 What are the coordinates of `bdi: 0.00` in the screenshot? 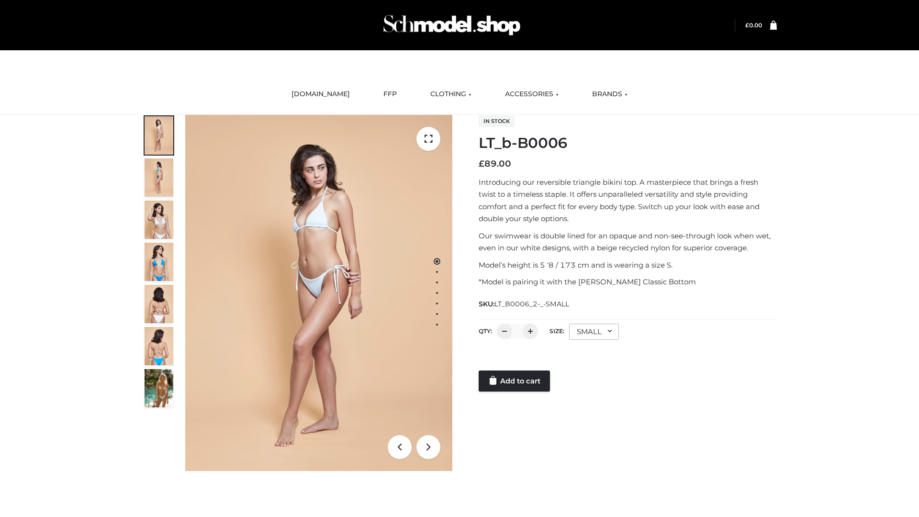 It's located at (753, 25).